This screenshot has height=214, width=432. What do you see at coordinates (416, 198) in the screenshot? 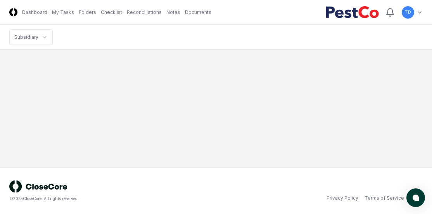
I see `button: atlas-launcher` at bounding box center [416, 198].